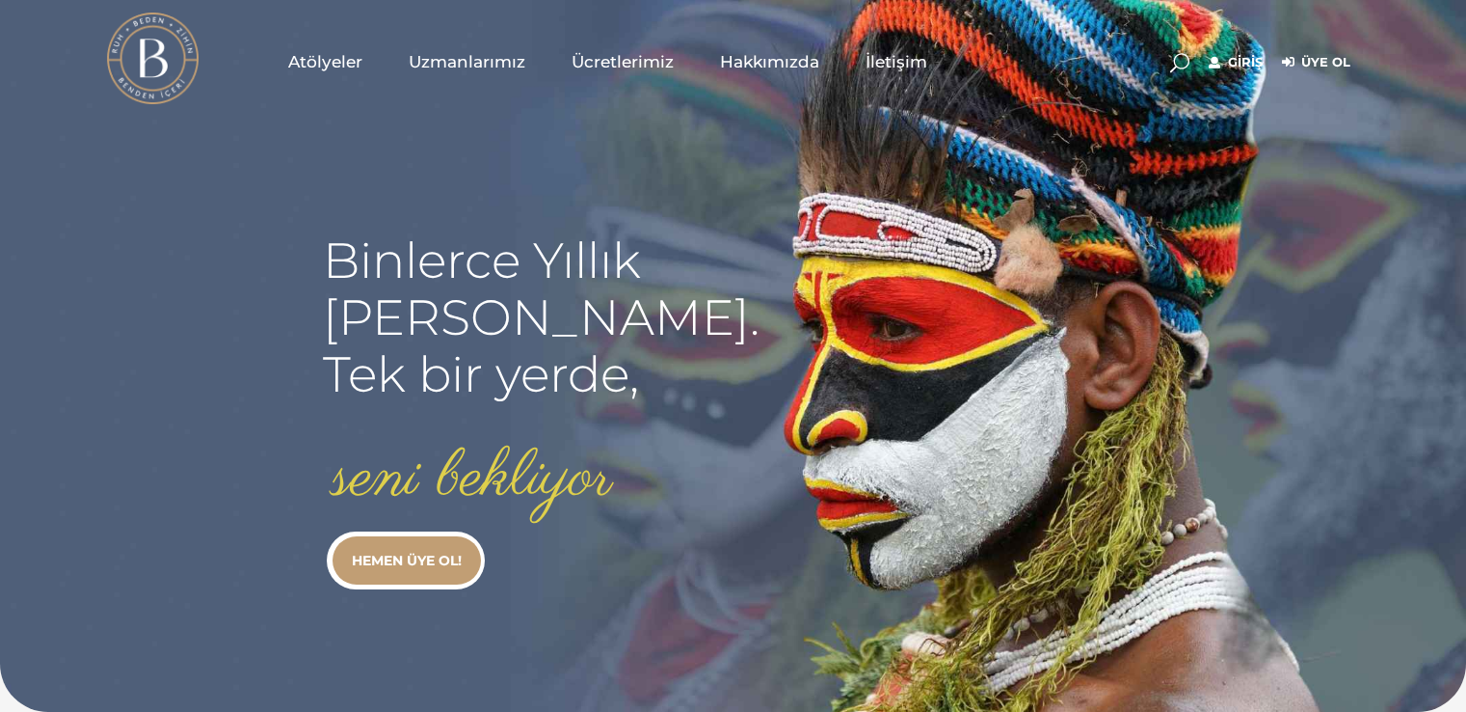  What do you see at coordinates (897, 62) in the screenshot?
I see `a: İletişim` at bounding box center [897, 62].